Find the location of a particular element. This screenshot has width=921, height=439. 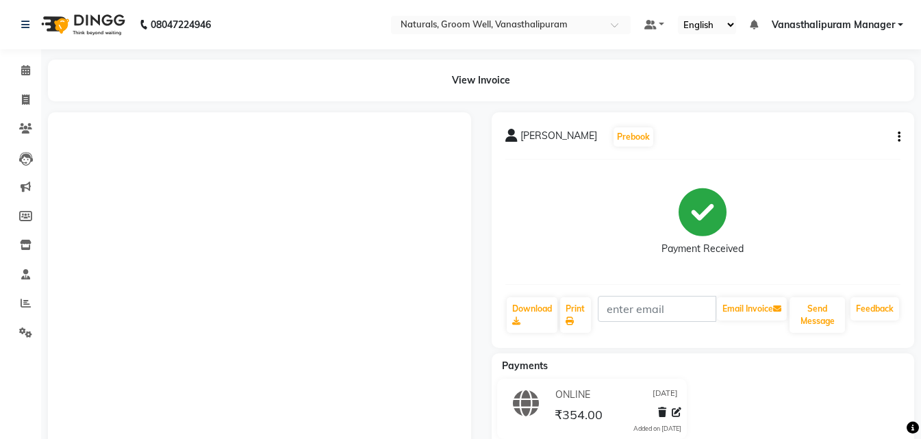

a: Download is located at coordinates (532, 315).